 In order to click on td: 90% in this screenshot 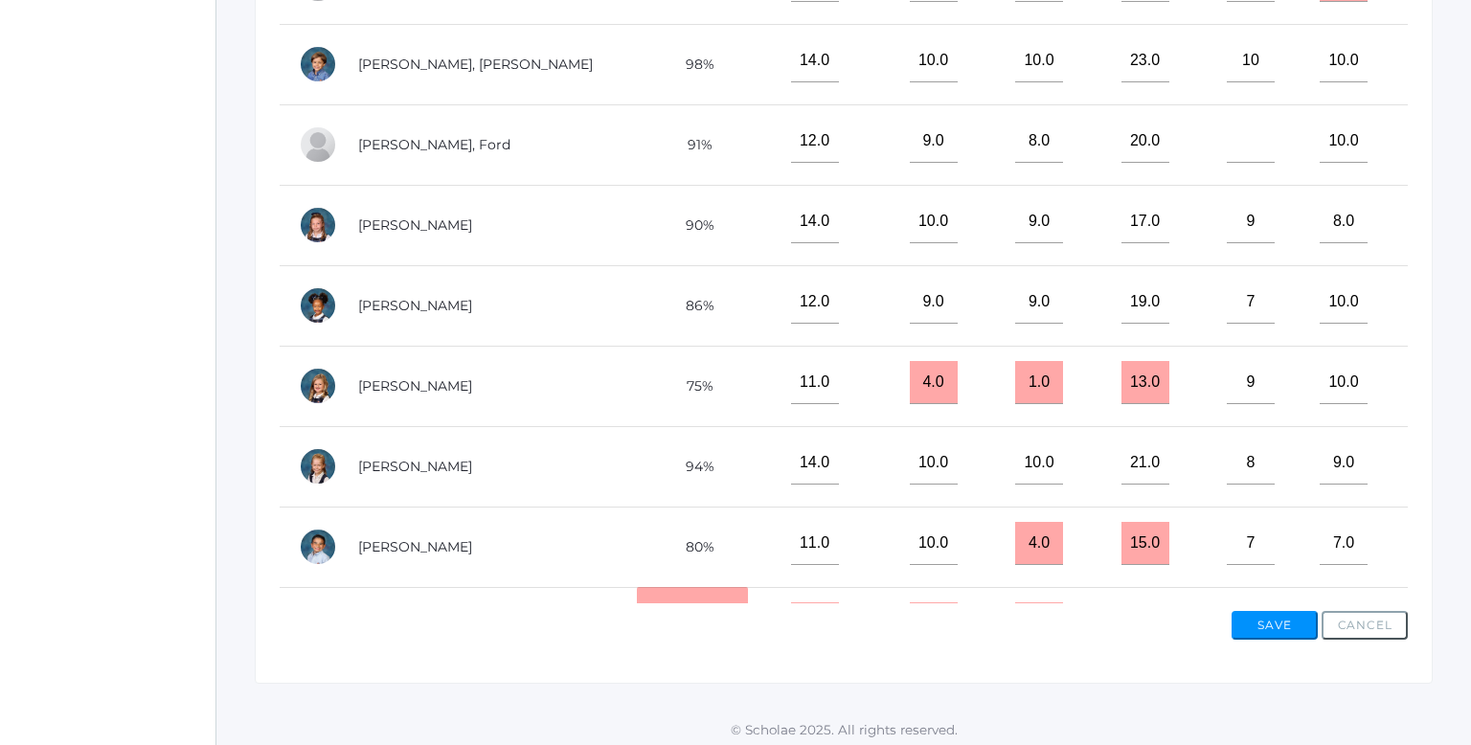, I will do `click(692, 225)`.